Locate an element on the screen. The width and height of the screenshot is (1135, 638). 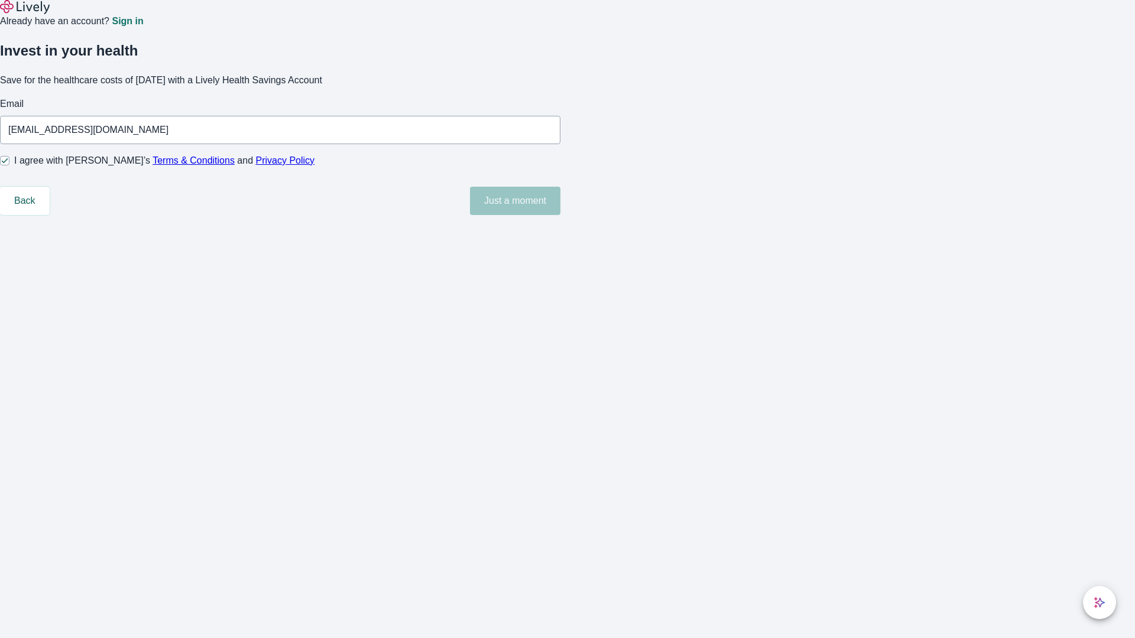
div: Sign in is located at coordinates (127, 21).